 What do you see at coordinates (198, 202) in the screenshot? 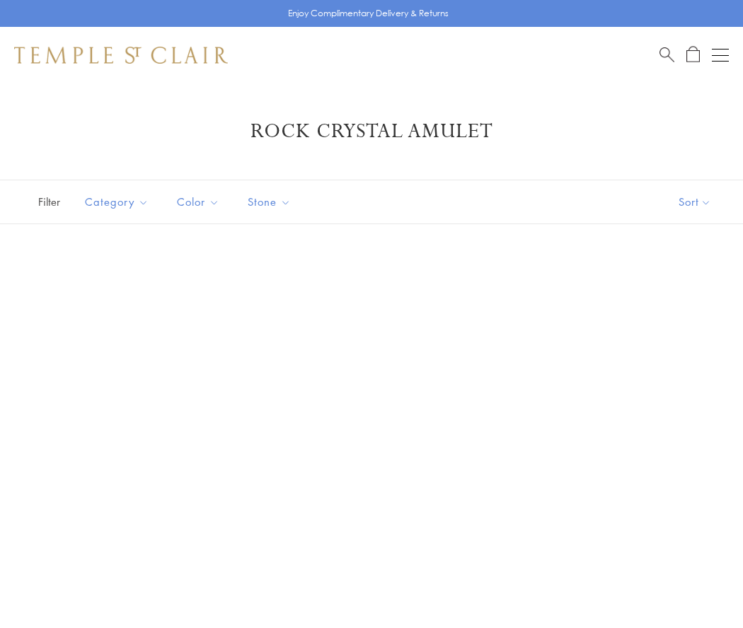
I see `button: Color` at bounding box center [198, 202].